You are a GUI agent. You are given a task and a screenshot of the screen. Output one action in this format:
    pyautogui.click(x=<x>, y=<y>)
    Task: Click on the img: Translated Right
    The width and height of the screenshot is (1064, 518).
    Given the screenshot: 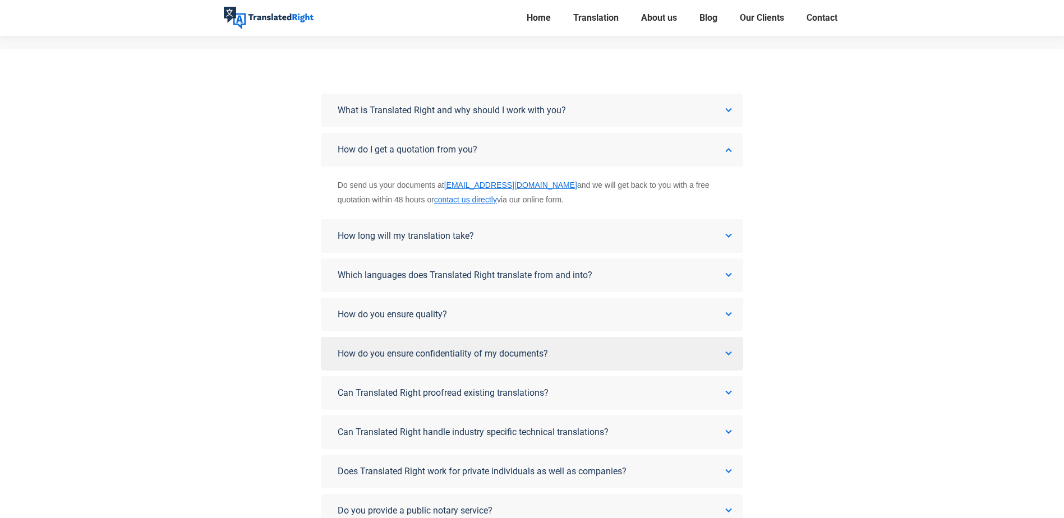 What is the action you would take?
    pyautogui.click(x=269, y=18)
    